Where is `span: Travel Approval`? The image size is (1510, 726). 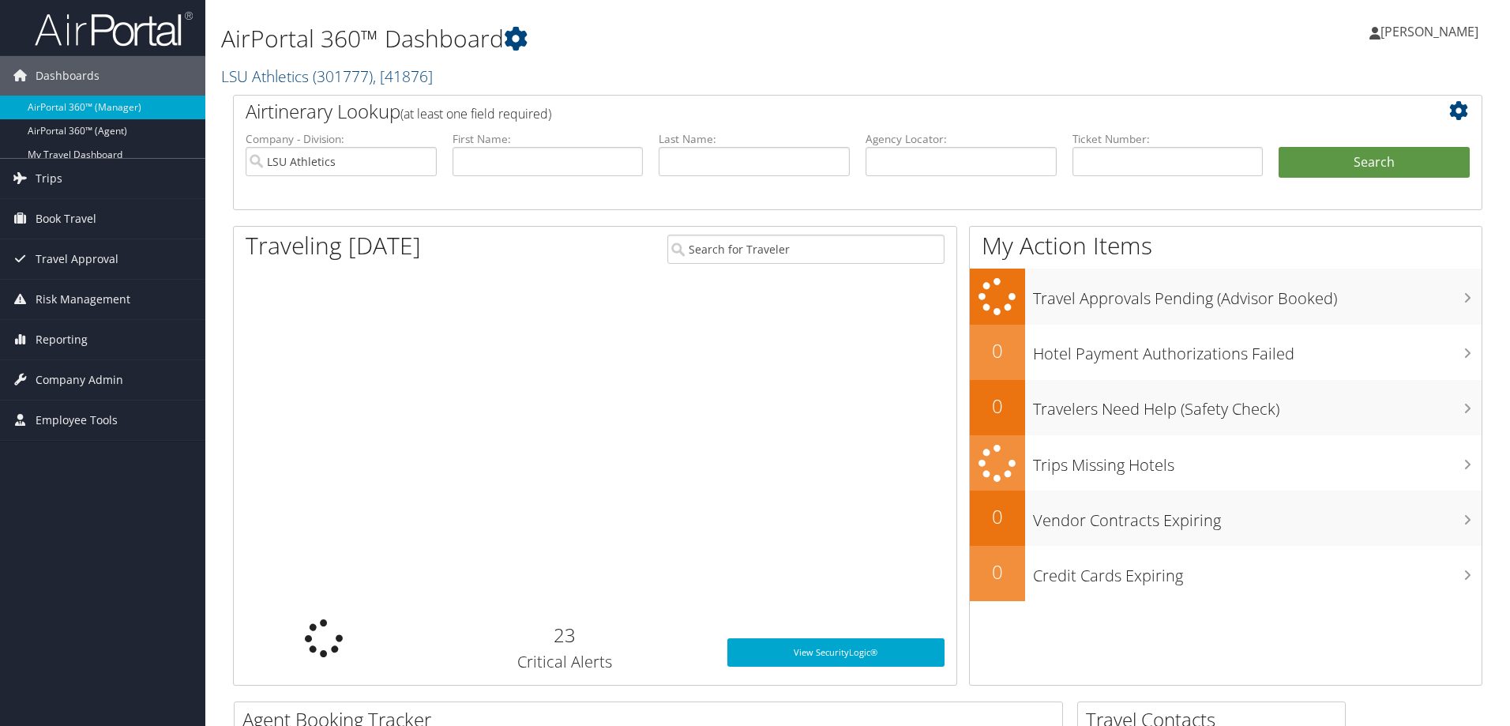
span: Travel Approval is located at coordinates (77, 259).